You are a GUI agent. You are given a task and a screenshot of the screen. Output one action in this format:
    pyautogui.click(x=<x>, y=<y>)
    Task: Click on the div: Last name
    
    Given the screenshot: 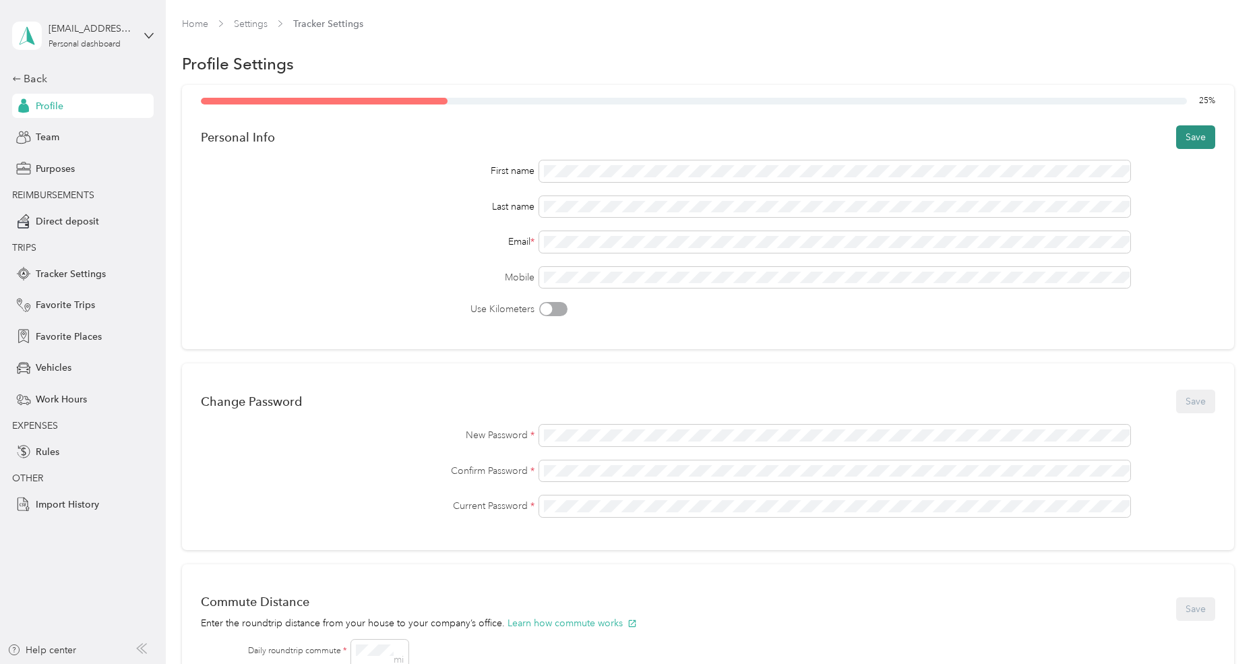 What is the action you would take?
    pyautogui.click(x=367, y=206)
    